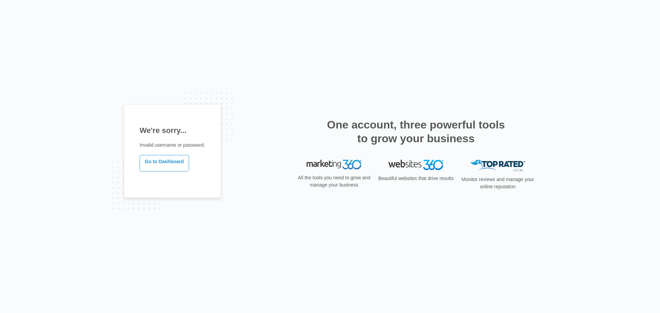 Image resolution: width=660 pixels, height=313 pixels. I want to click on img: Marketing 360, so click(334, 165).